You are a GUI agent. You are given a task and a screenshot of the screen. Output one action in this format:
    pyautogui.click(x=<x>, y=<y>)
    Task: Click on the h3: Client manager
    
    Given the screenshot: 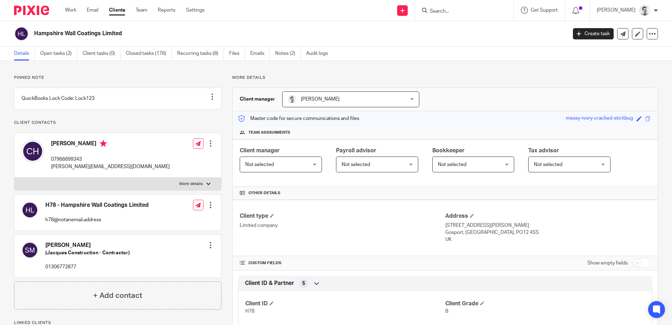 What is the action you would take?
    pyautogui.click(x=257, y=99)
    